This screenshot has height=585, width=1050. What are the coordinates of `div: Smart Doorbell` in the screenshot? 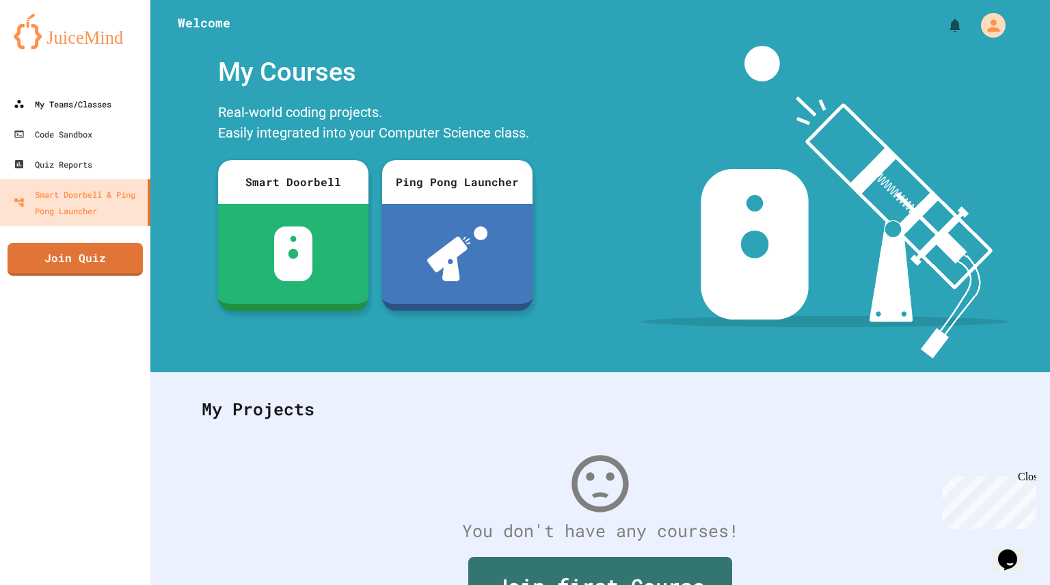 It's located at (293, 182).